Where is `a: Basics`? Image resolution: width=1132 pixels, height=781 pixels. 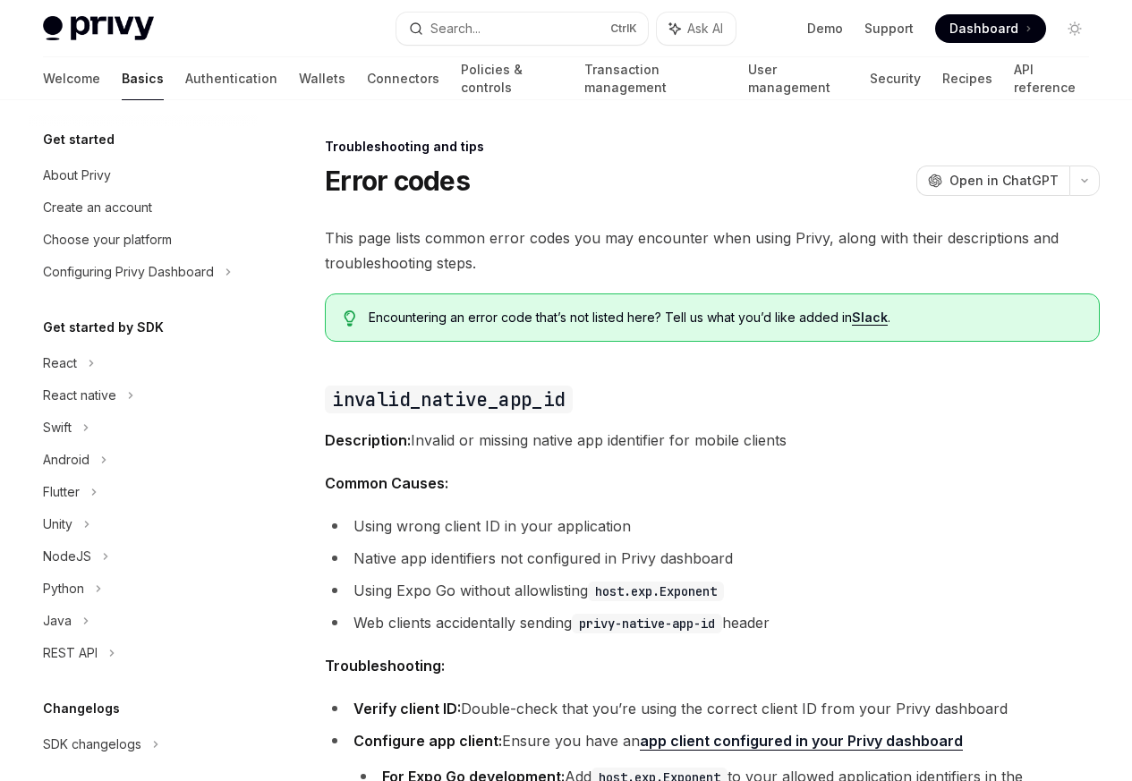 a: Basics is located at coordinates (142, 79).